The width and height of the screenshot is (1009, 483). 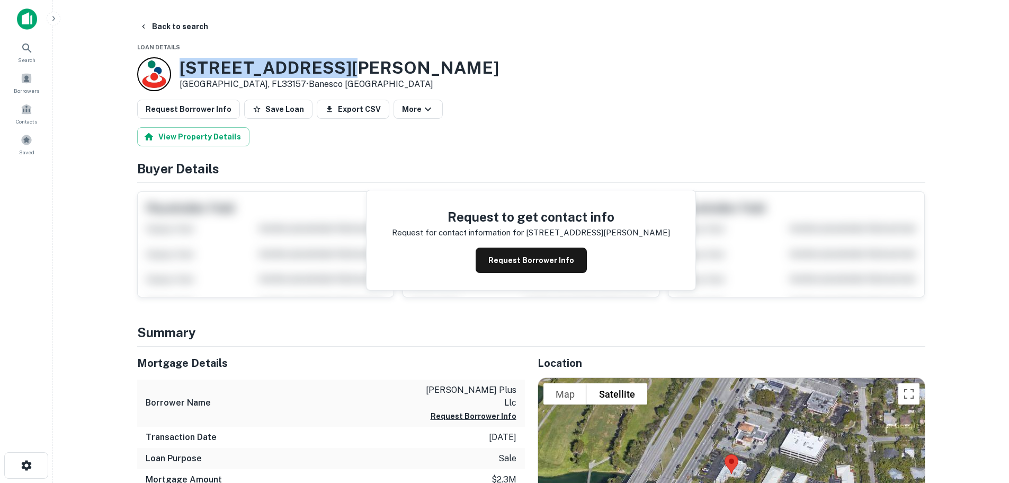 What do you see at coordinates (193, 137) in the screenshot?
I see `button: View Property Details` at bounding box center [193, 137].